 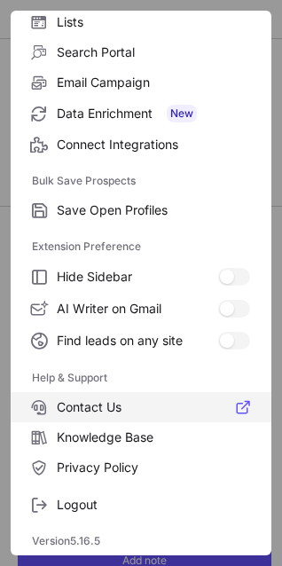 What do you see at coordinates (141, 437) in the screenshot?
I see `label: Knowledge Base` at bounding box center [141, 437].